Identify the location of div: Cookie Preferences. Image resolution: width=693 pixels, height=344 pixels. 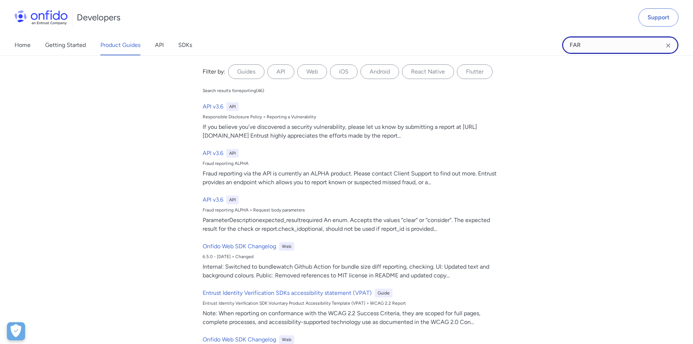
(16, 331).